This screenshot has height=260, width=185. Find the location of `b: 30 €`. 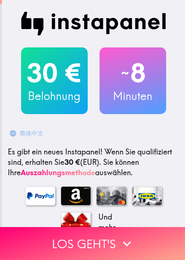

b: 30 € is located at coordinates (72, 162).